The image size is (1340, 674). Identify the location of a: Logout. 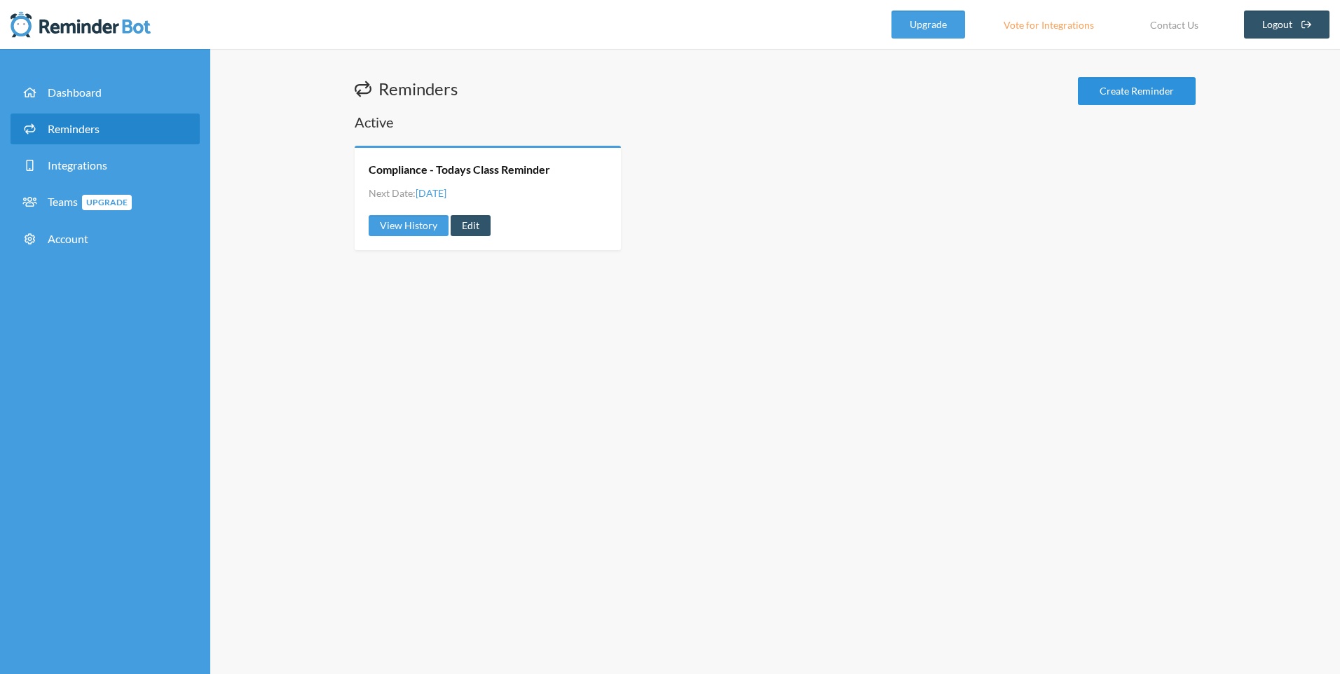
(1287, 25).